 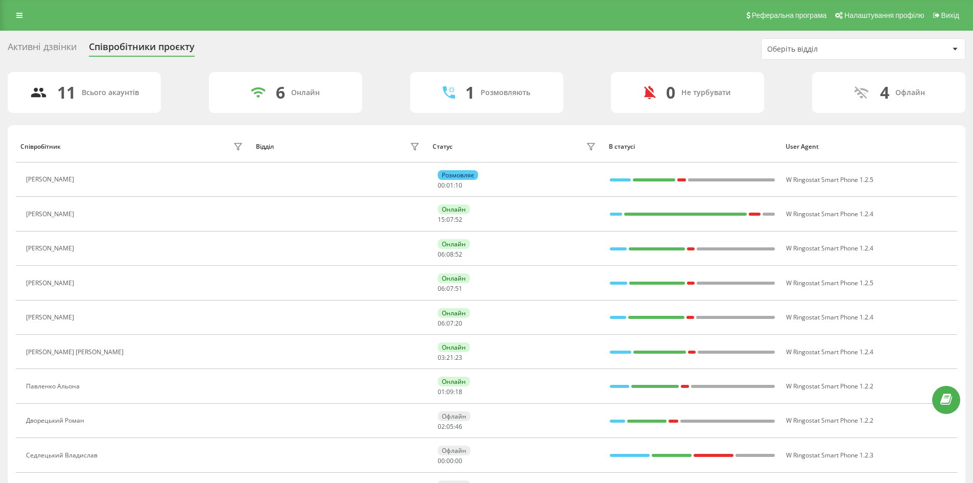 What do you see at coordinates (458, 175) in the screenshot?
I see `div: Розмовляє` at bounding box center [458, 175].